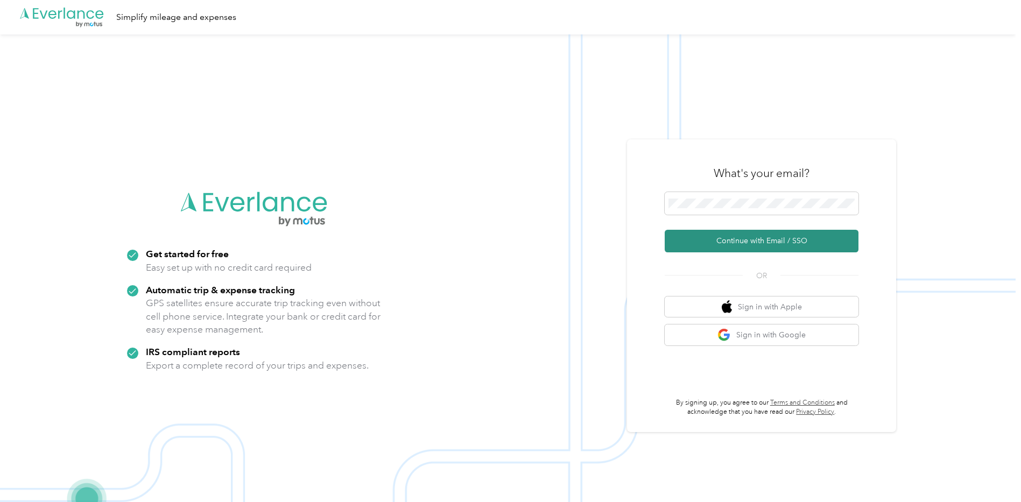 The height and width of the screenshot is (502, 1021). I want to click on strong: IRS compliant reports, so click(193, 351).